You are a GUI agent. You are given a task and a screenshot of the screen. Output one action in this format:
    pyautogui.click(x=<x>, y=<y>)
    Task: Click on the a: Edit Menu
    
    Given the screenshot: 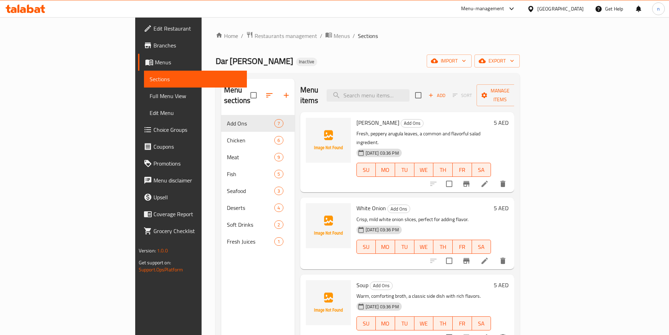 What is the action you would take?
    pyautogui.click(x=195, y=113)
    